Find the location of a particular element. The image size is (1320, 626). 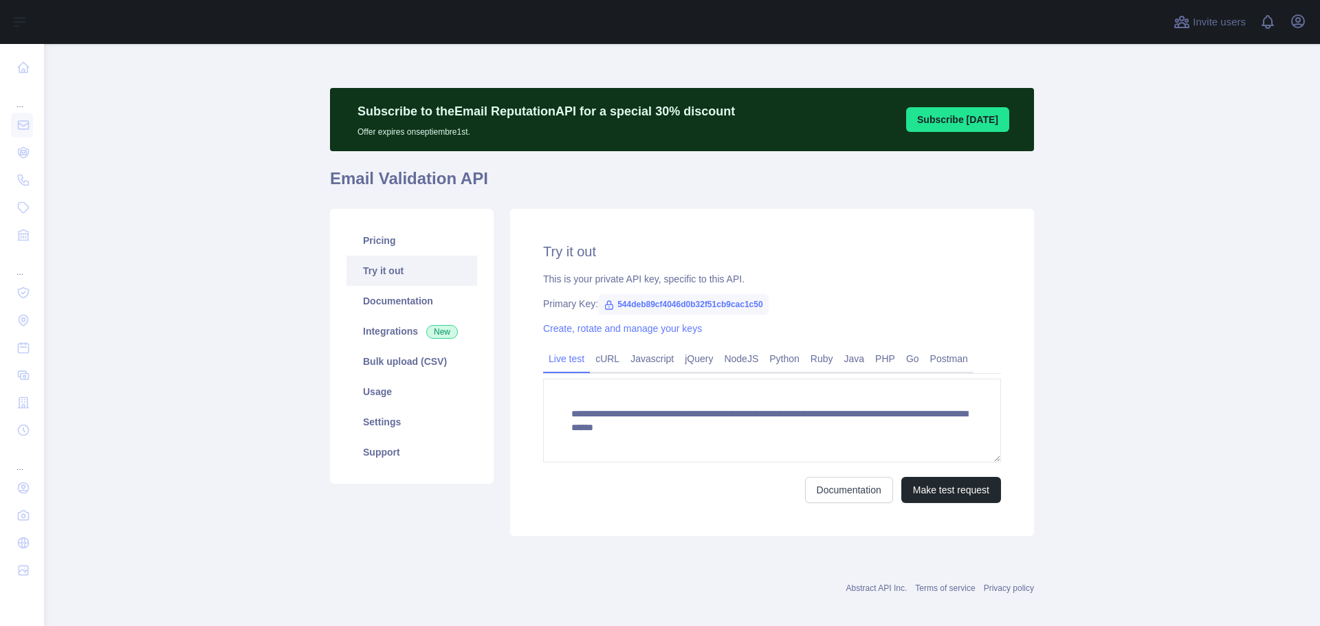

a: NodeJS is located at coordinates (741, 359).